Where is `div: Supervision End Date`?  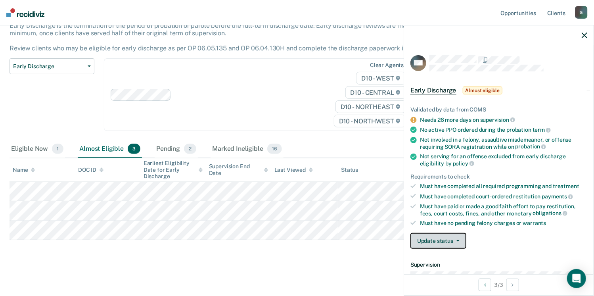 div: Supervision End Date is located at coordinates (238, 170).